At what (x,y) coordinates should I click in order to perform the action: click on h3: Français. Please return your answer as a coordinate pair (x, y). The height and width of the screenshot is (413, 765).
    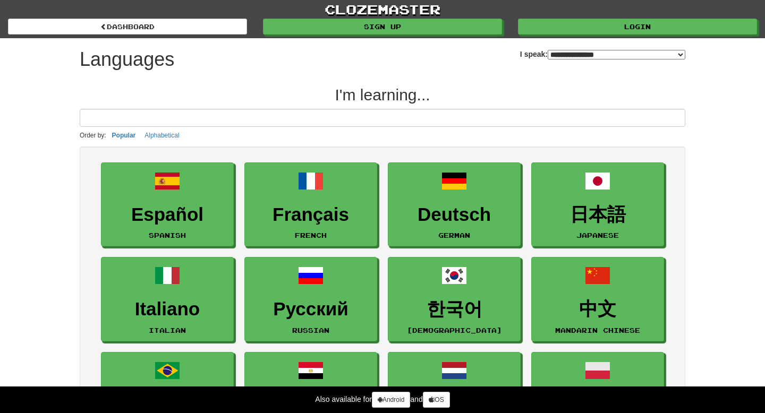
    Looking at the image, I should click on (311, 215).